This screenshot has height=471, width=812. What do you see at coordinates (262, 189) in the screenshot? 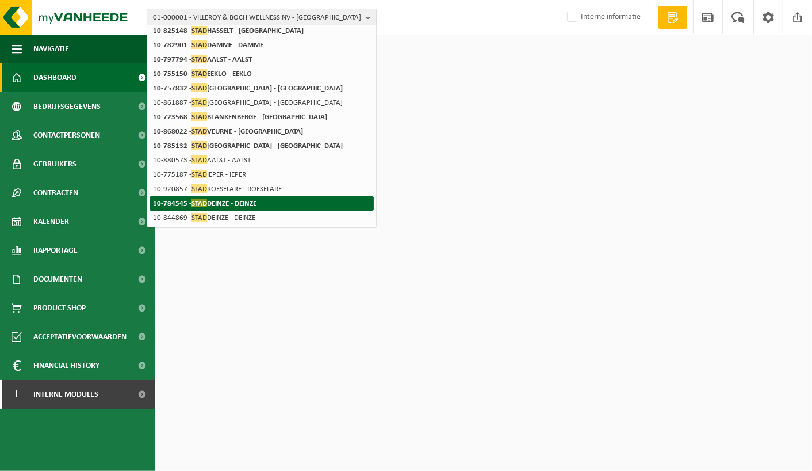
I see `li: 10-920857 - ROESELARE - ROESELARE` at bounding box center [262, 189].